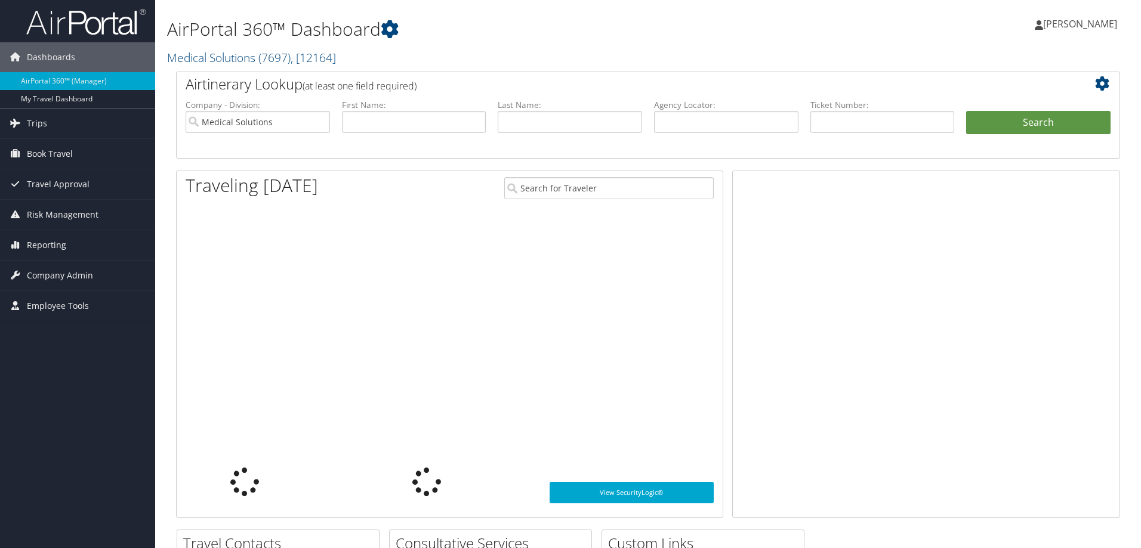  I want to click on span: Reporting, so click(47, 245).